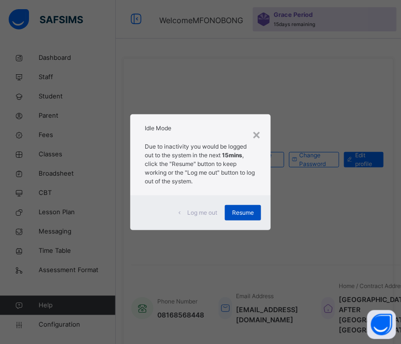 The height and width of the screenshot is (344, 401). What do you see at coordinates (232, 155) in the screenshot?
I see `strong: 15mins` at bounding box center [232, 155].